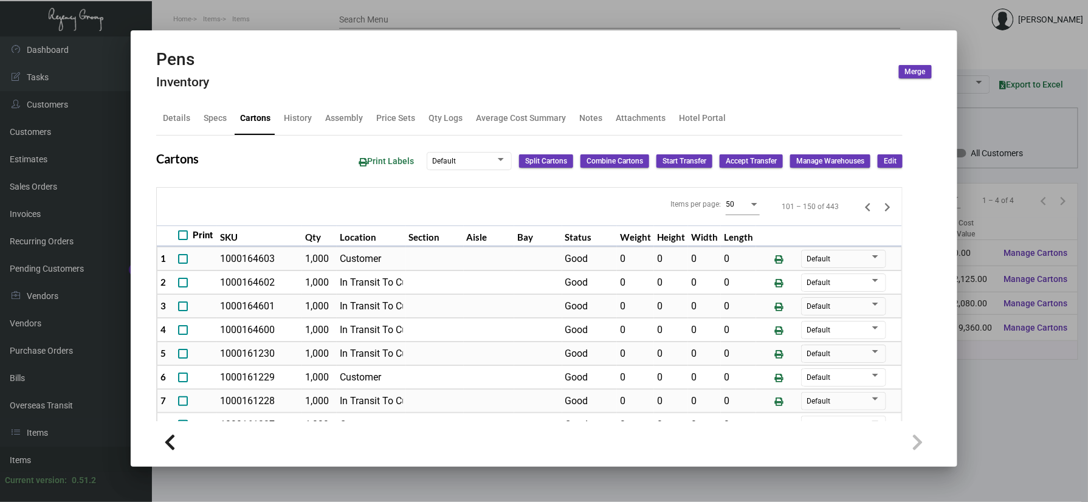 The image size is (1088, 502). What do you see at coordinates (696, 204) in the screenshot?
I see `div: Items per page:` at bounding box center [696, 204].